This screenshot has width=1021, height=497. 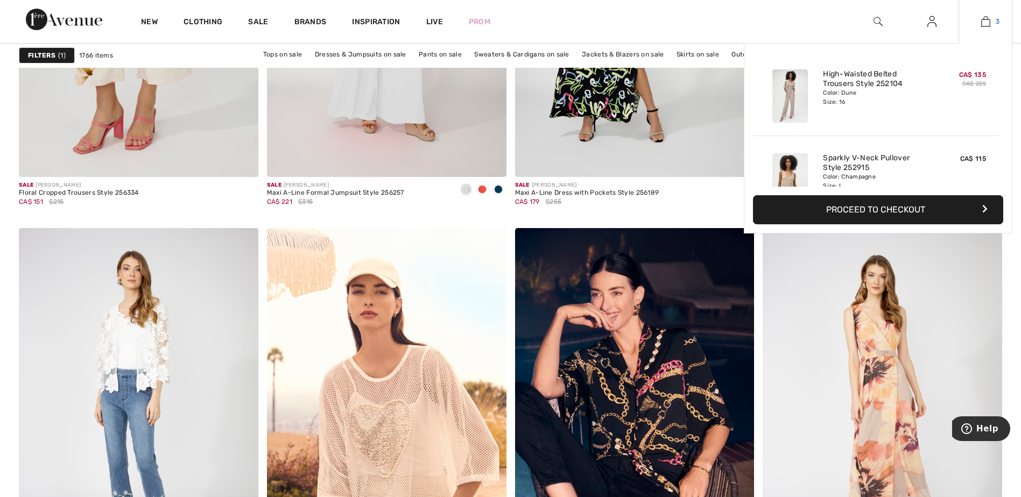 I want to click on span: Inspiration, so click(x=376, y=23).